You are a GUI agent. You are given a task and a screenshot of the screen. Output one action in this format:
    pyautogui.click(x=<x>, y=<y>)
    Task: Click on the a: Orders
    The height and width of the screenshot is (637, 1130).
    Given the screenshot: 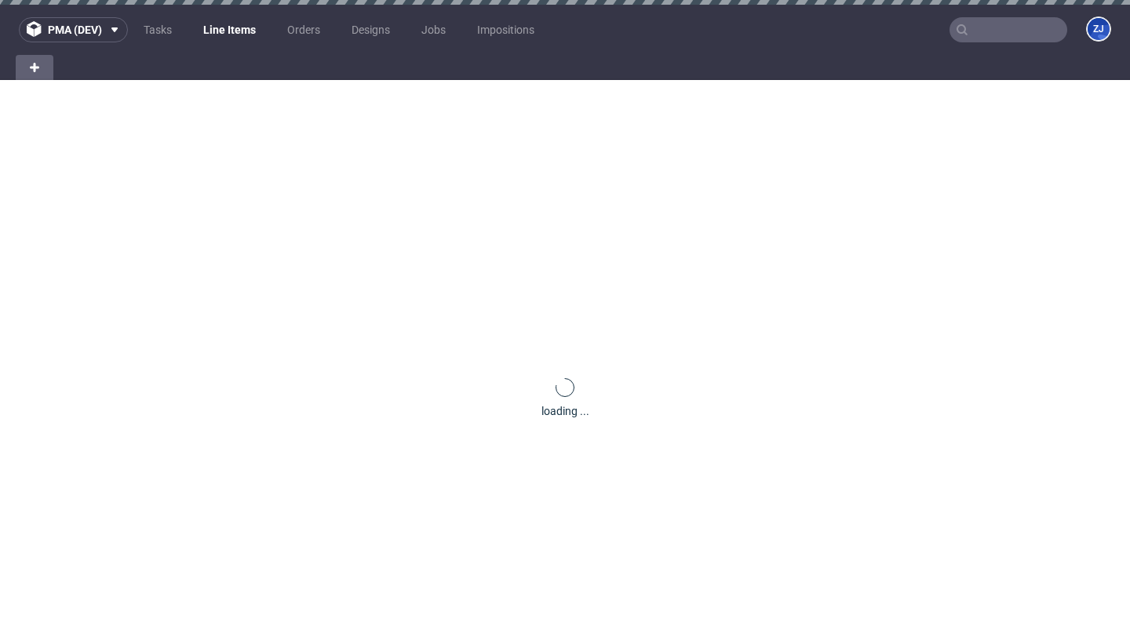 What is the action you would take?
    pyautogui.click(x=304, y=30)
    